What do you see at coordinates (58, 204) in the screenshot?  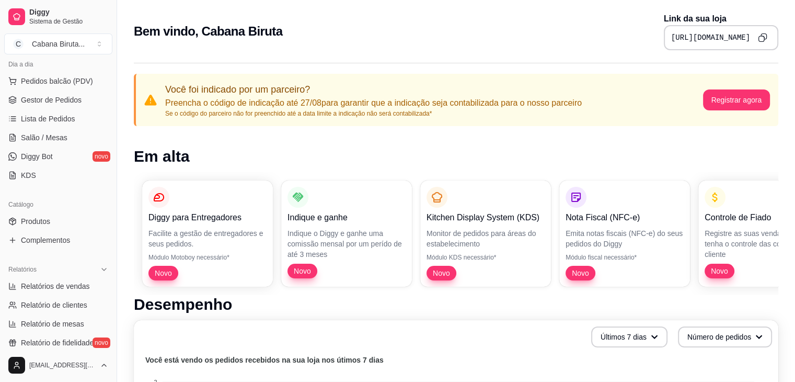 I see `div: Catálogo` at bounding box center [58, 204].